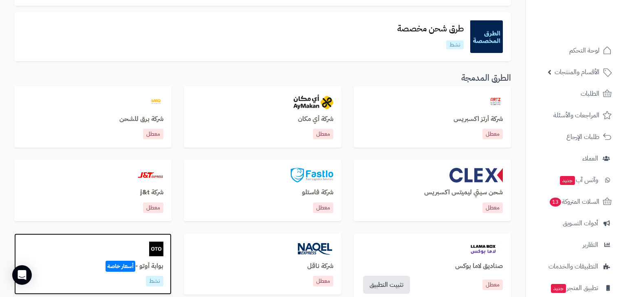  I want to click on img: oto, so click(156, 249).